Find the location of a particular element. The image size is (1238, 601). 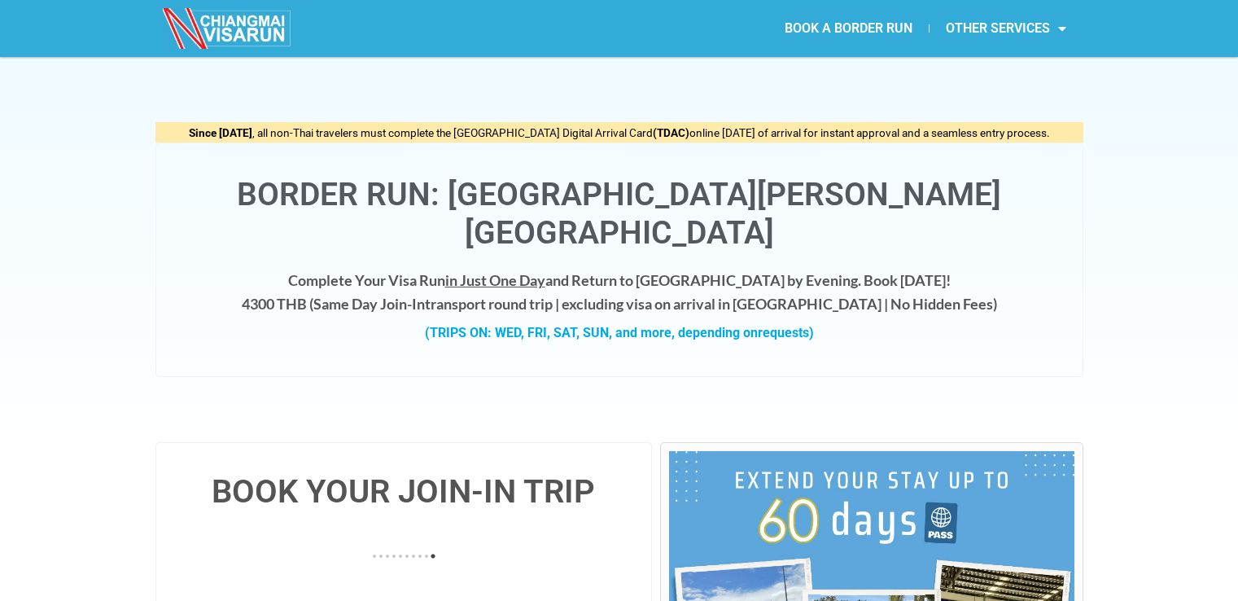

a: BOOK A BORDER RUN is located at coordinates (848, 28).